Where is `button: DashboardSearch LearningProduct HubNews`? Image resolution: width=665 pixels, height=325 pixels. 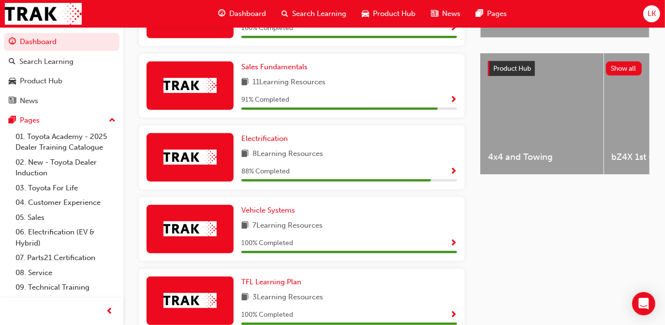
button: DashboardSearch LearningProduct HubNews is located at coordinates (61, 71).